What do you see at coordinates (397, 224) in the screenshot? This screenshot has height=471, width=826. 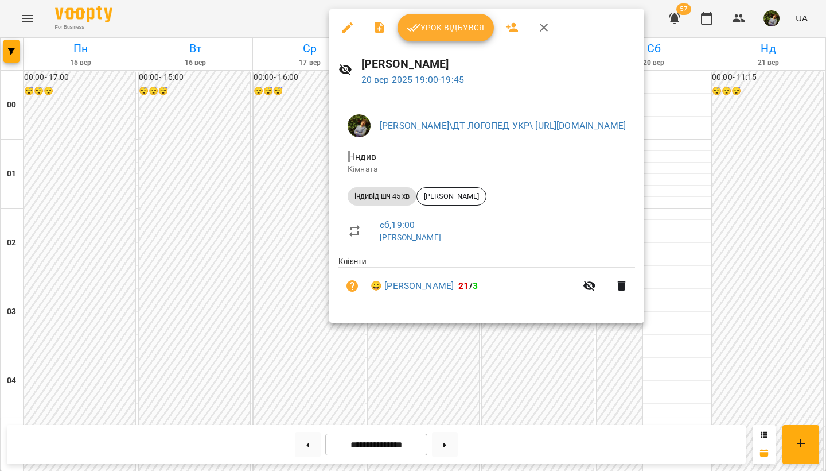 I see `a: сб , 19:00` at bounding box center [397, 224].